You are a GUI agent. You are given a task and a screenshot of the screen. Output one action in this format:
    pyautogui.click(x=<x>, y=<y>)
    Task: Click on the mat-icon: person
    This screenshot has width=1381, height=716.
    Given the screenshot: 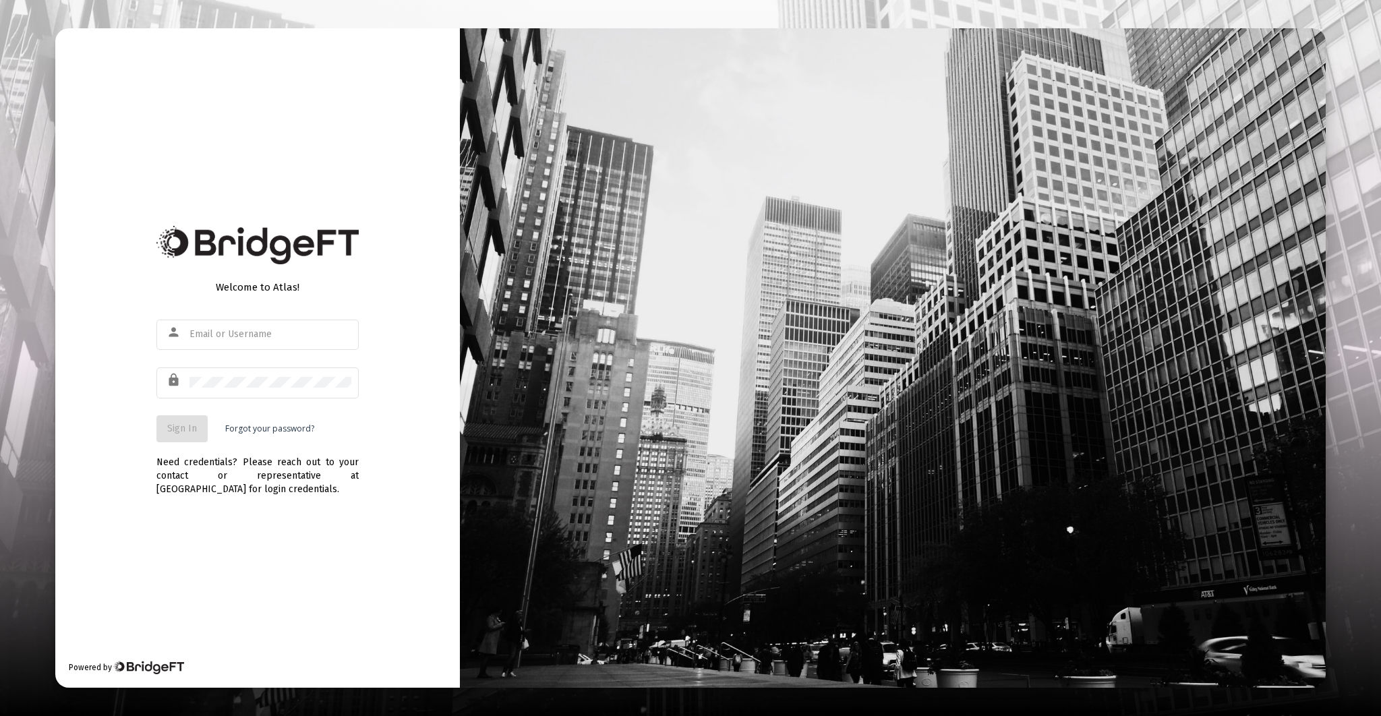 What is the action you would take?
    pyautogui.click(x=175, y=332)
    